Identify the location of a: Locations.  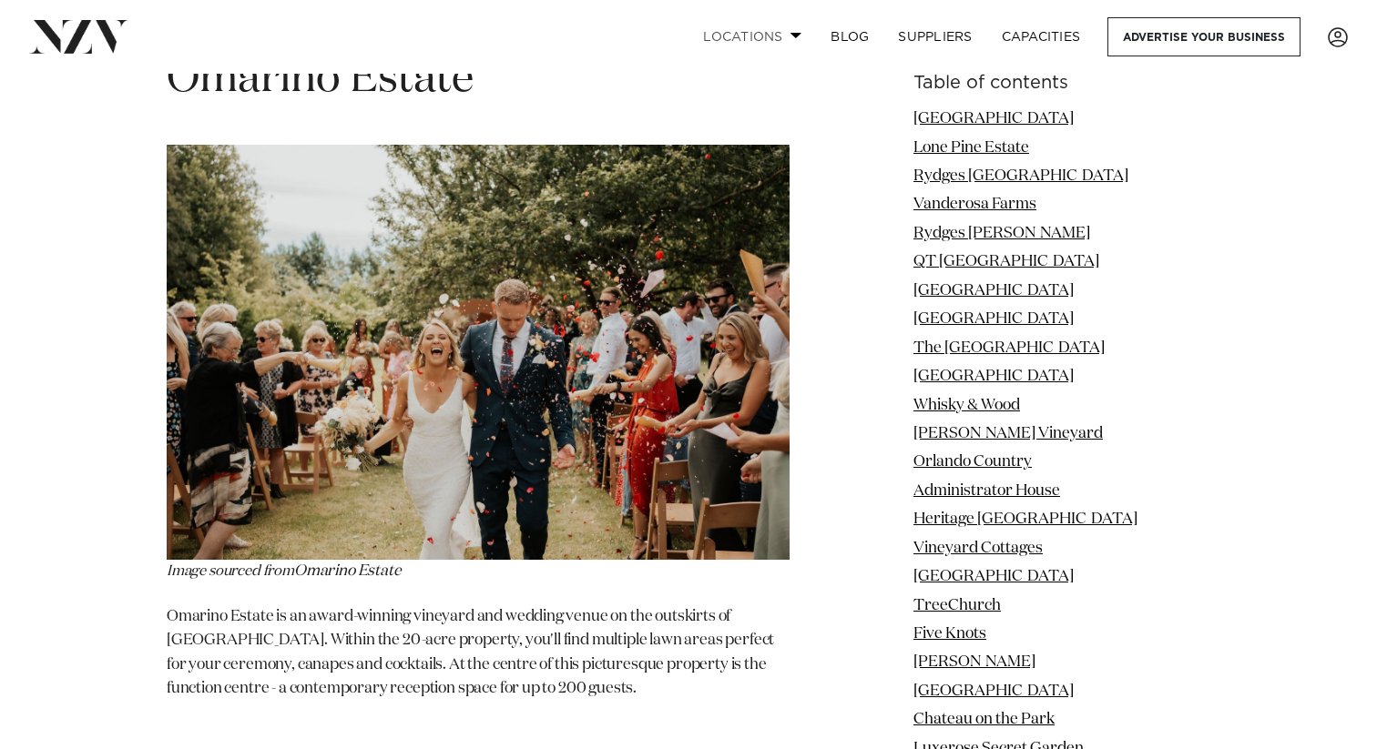
(752, 36).